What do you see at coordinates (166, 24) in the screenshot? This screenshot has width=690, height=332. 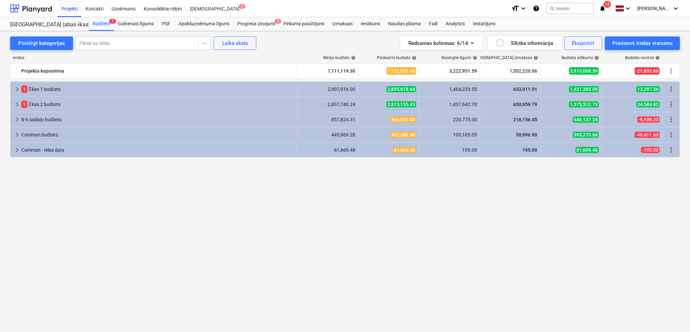 I see `a: PSF` at bounding box center [166, 24].